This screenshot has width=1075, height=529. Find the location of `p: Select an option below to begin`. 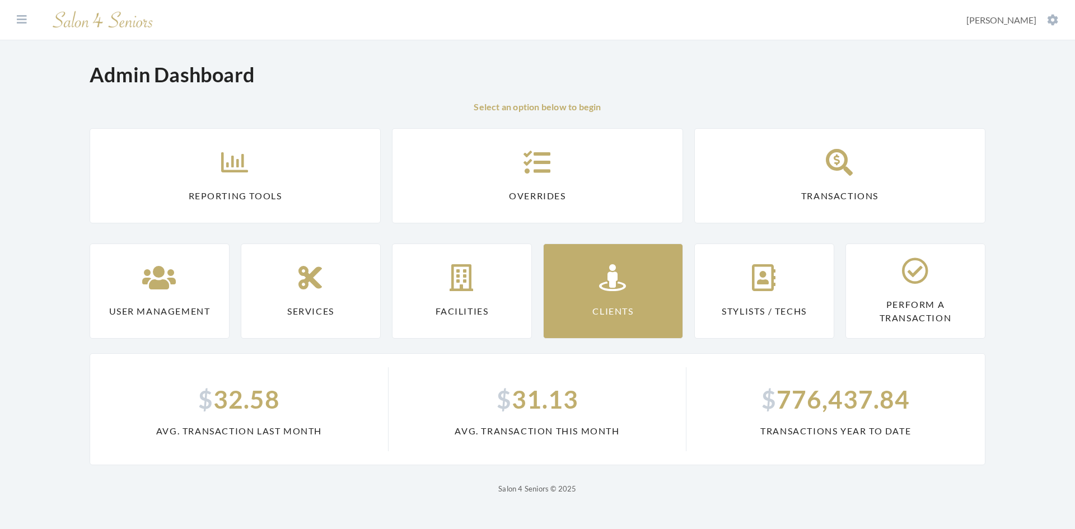

p: Select an option below to begin is located at coordinates (538, 107).